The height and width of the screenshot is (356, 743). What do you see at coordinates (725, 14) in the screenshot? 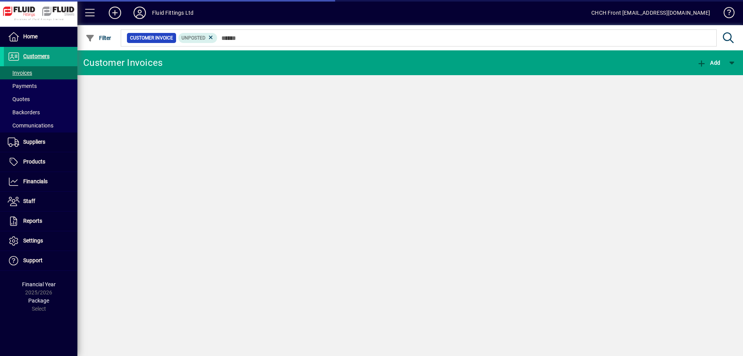
I see `a: Knowledge Base` at bounding box center [725, 14].